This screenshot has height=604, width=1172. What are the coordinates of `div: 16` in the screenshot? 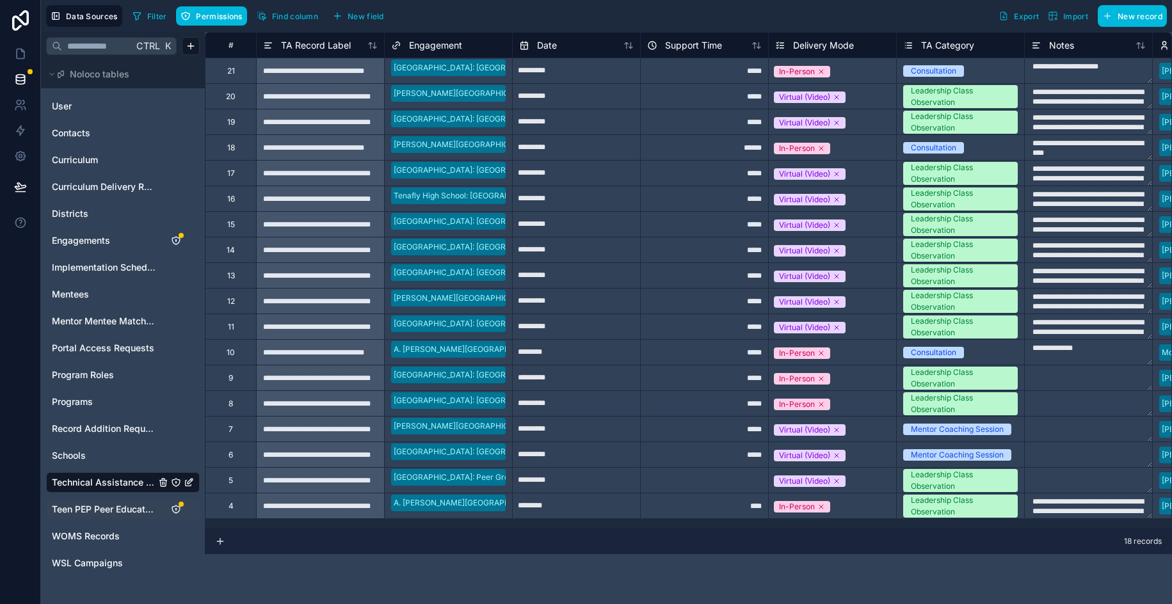 It's located at (231, 199).